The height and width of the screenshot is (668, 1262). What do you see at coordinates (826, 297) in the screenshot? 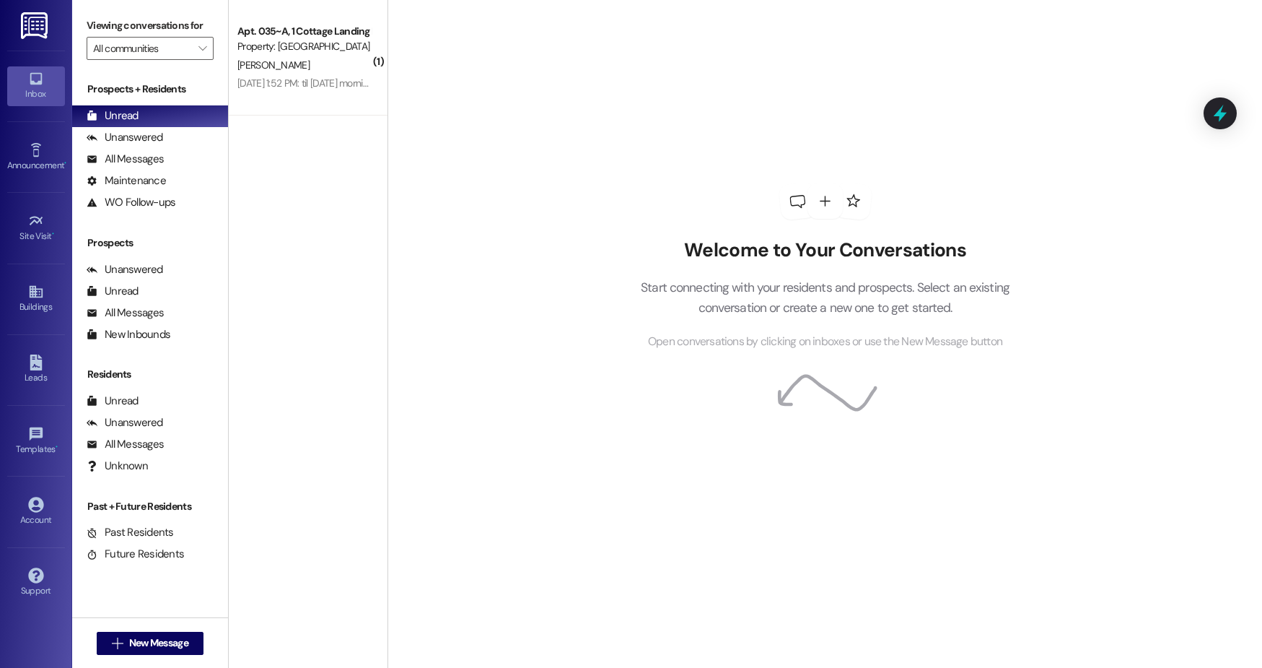
I see `p: Start connecting with your residents and prospects. Select an existing conversation or create a n...` at bounding box center [826, 297].